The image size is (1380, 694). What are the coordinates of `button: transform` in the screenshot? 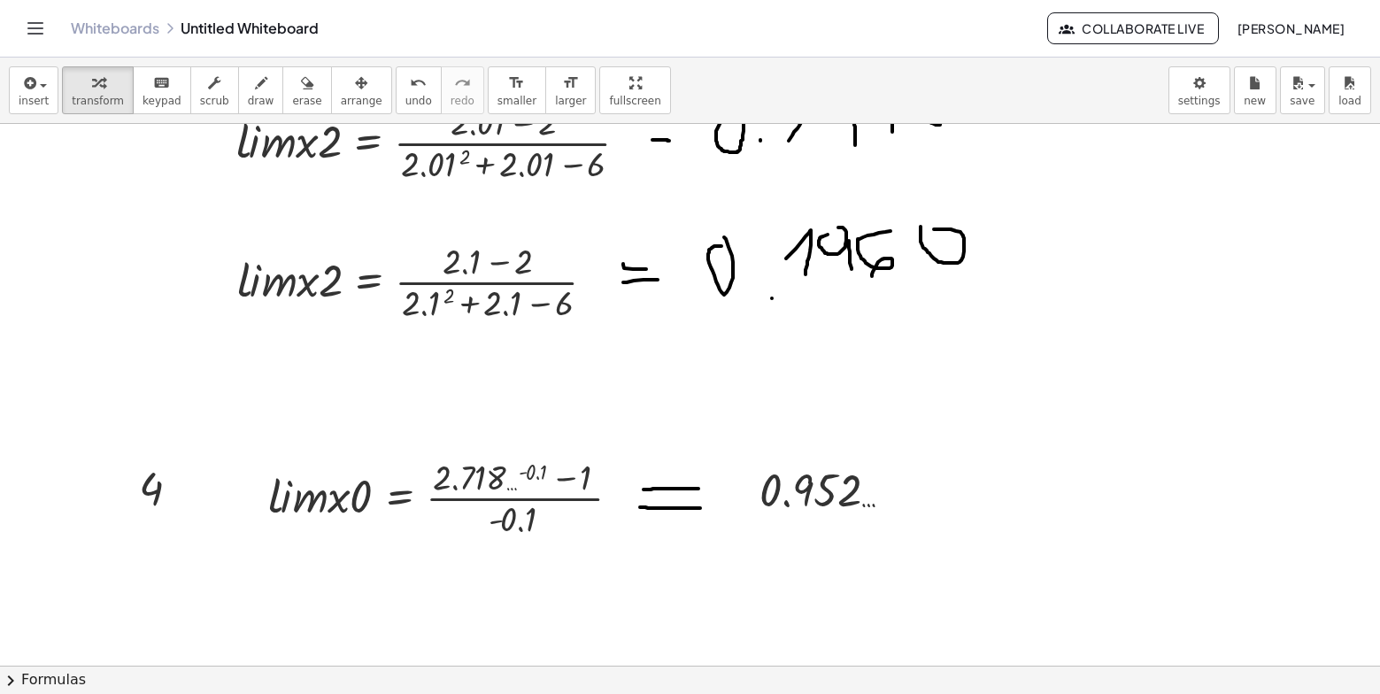 It's located at (97, 90).